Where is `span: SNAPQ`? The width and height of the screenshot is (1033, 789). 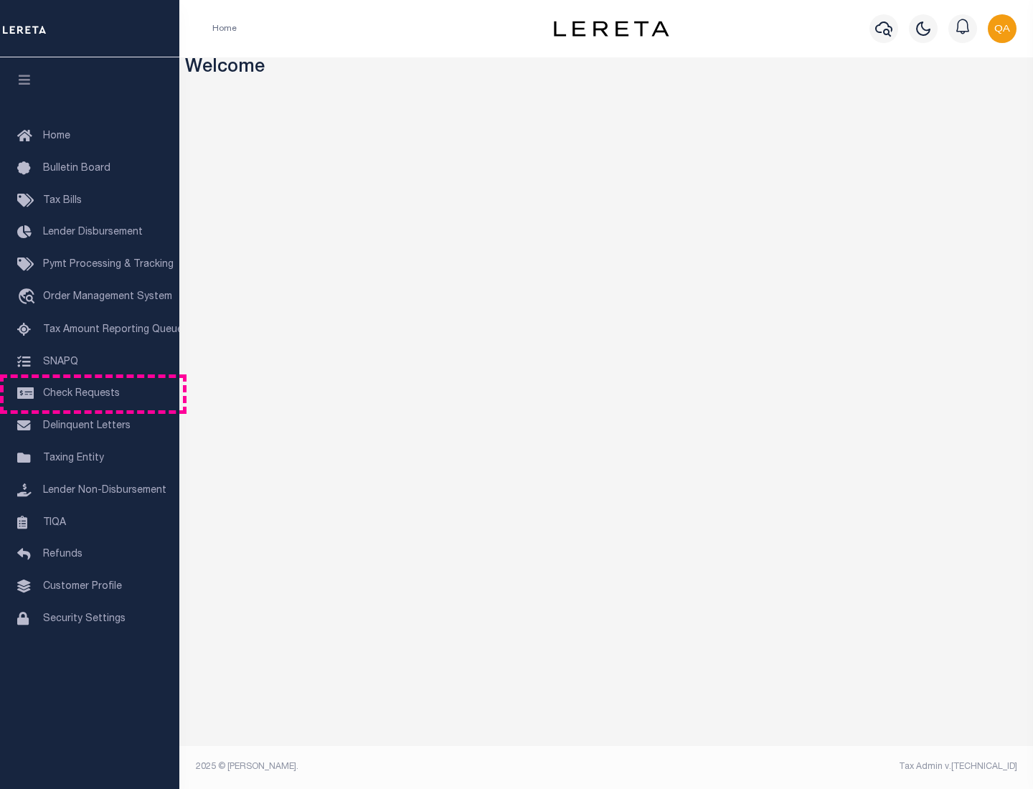
span: SNAPQ is located at coordinates (60, 361).